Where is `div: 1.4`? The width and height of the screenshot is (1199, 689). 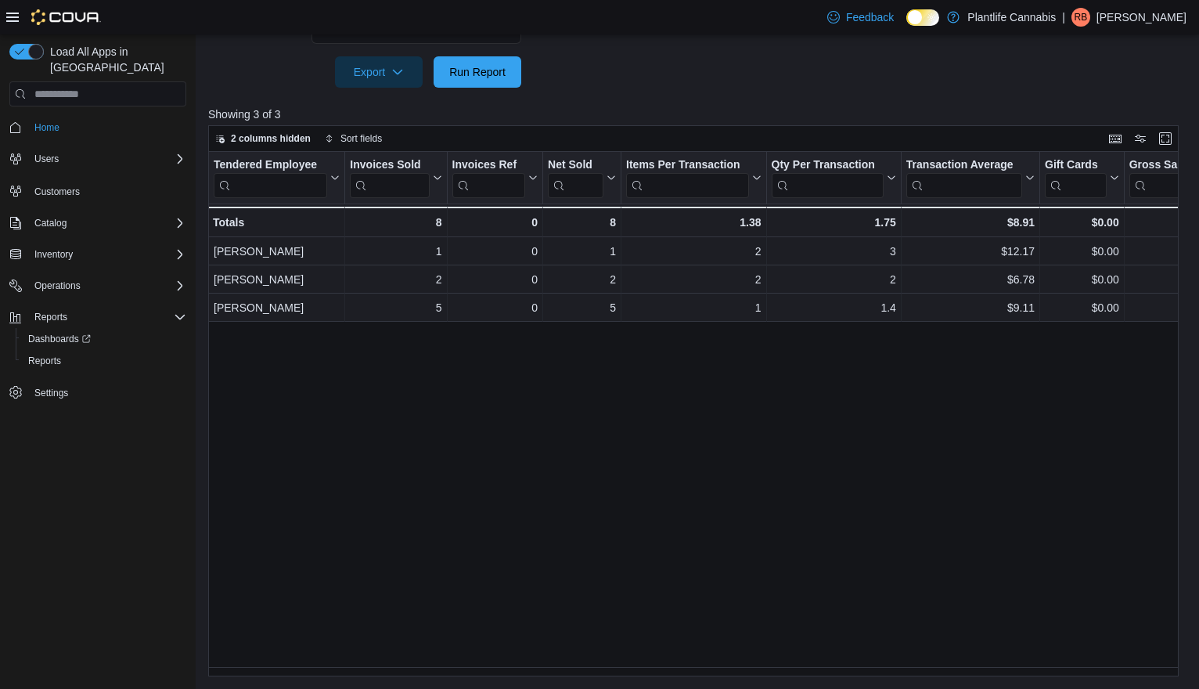
div: 1.4 is located at coordinates (834, 308).